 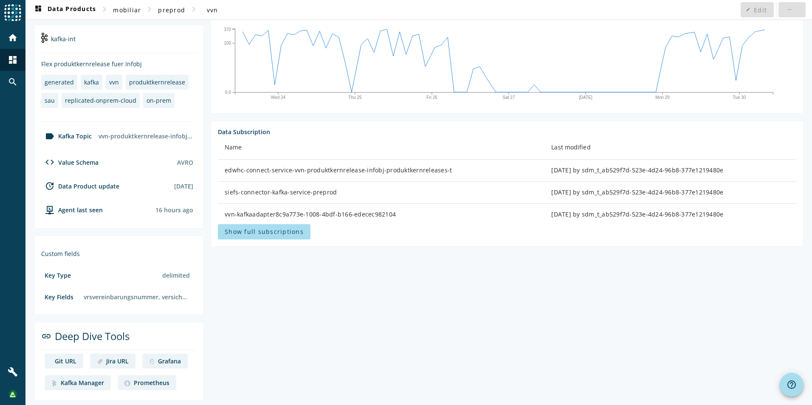 I want to click on div: Custom fields, so click(x=119, y=254).